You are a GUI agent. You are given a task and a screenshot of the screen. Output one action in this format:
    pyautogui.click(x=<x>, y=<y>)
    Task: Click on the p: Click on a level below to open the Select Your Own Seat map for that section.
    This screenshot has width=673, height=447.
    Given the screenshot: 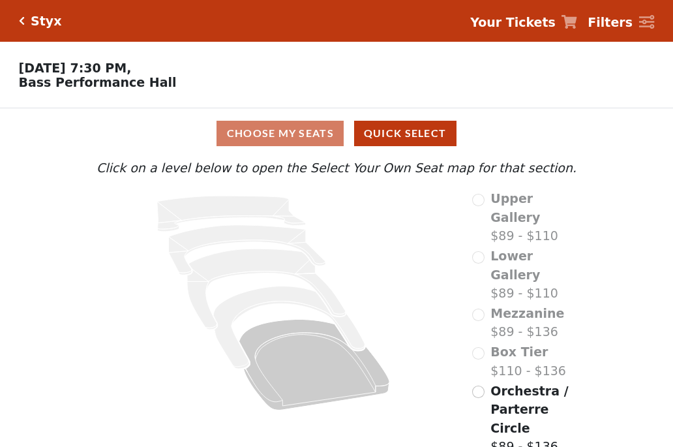 What is the action you would take?
    pyautogui.click(x=336, y=168)
    